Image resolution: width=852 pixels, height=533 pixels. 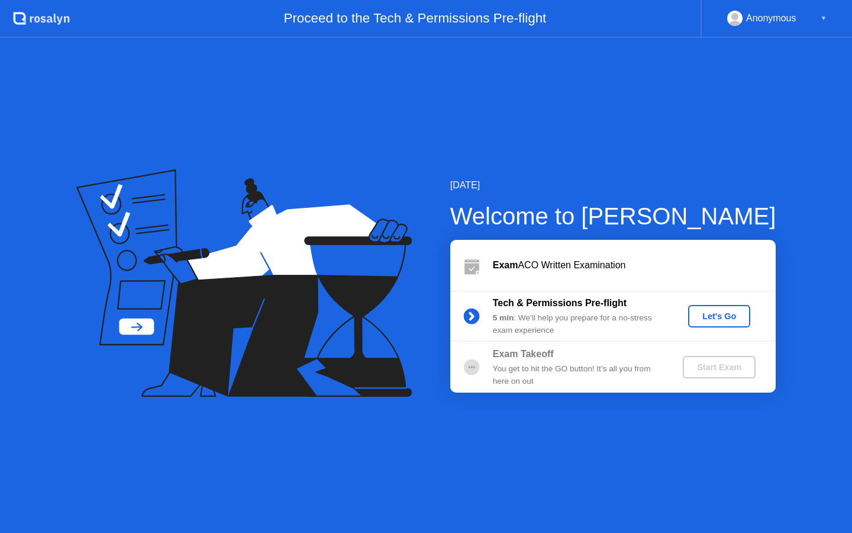 I want to click on div: ACO Written Examination, so click(x=634, y=265).